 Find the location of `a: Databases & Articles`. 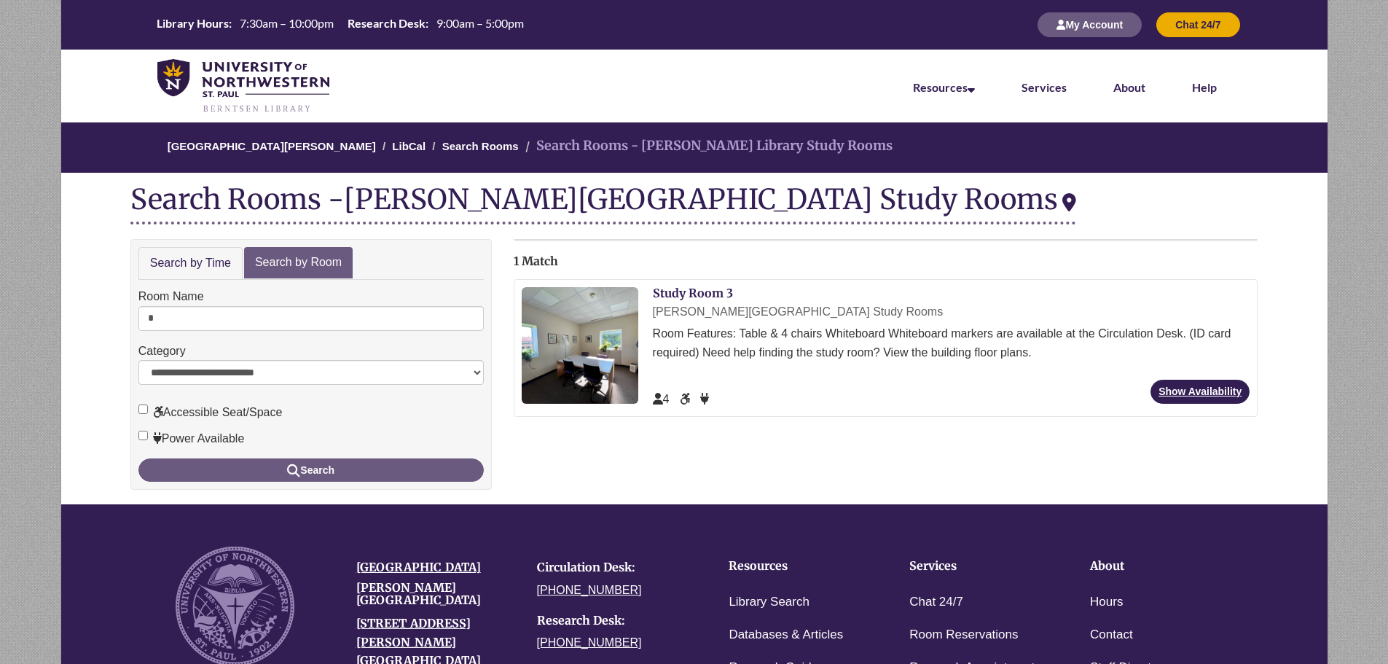

a: Databases & Articles is located at coordinates (785, 635).